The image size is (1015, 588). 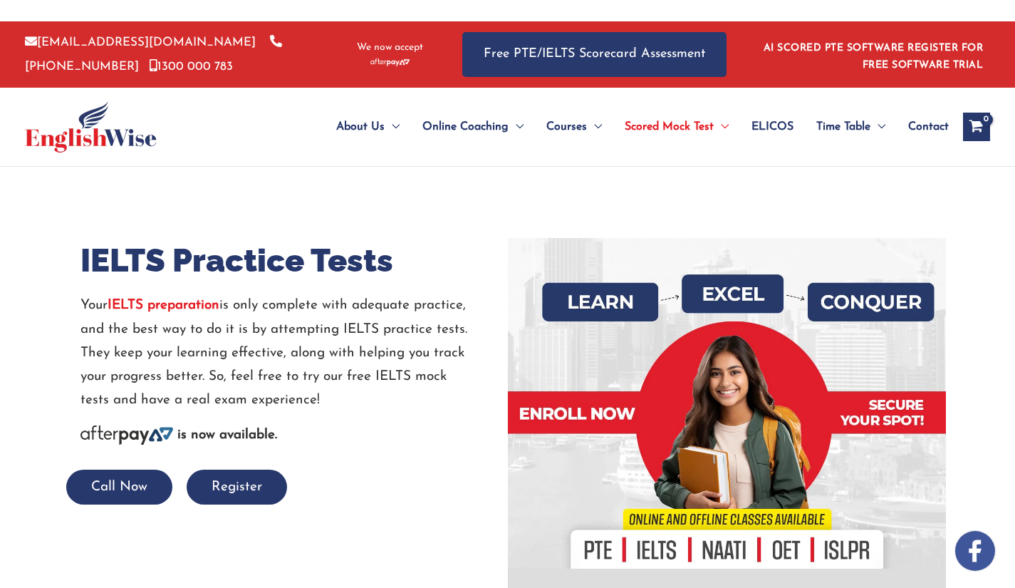 What do you see at coordinates (367, 127) in the screenshot?
I see `a: About UsMenu Toggle` at bounding box center [367, 127].